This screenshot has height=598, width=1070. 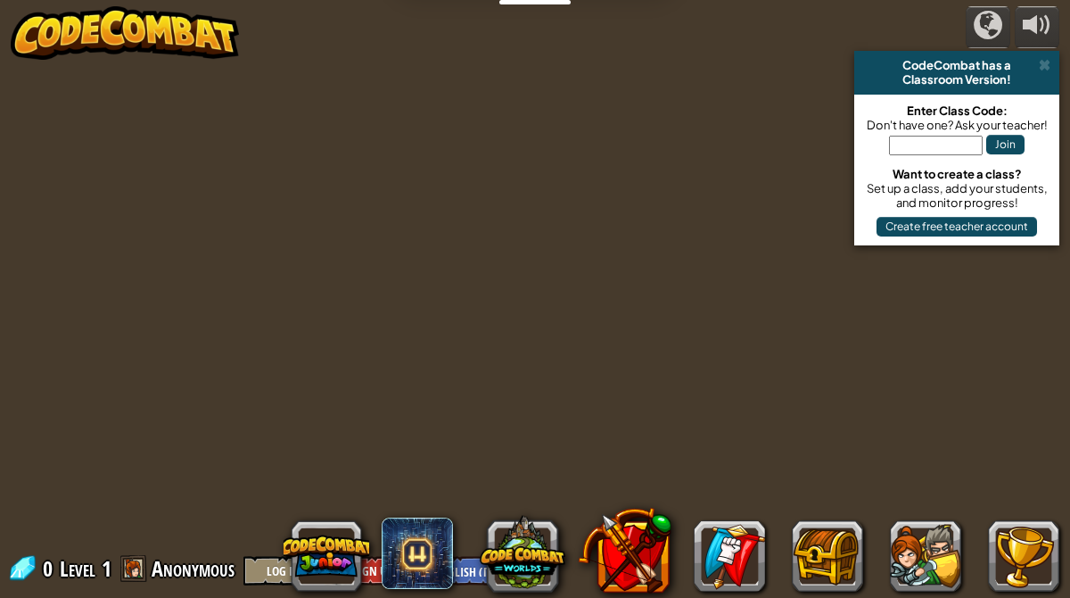 I want to click on span: 1, so click(x=106, y=568).